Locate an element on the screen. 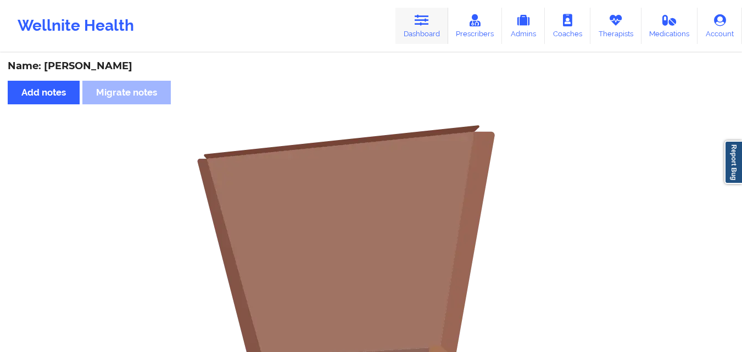 The height and width of the screenshot is (352, 742). a: Therapists is located at coordinates (616, 26).